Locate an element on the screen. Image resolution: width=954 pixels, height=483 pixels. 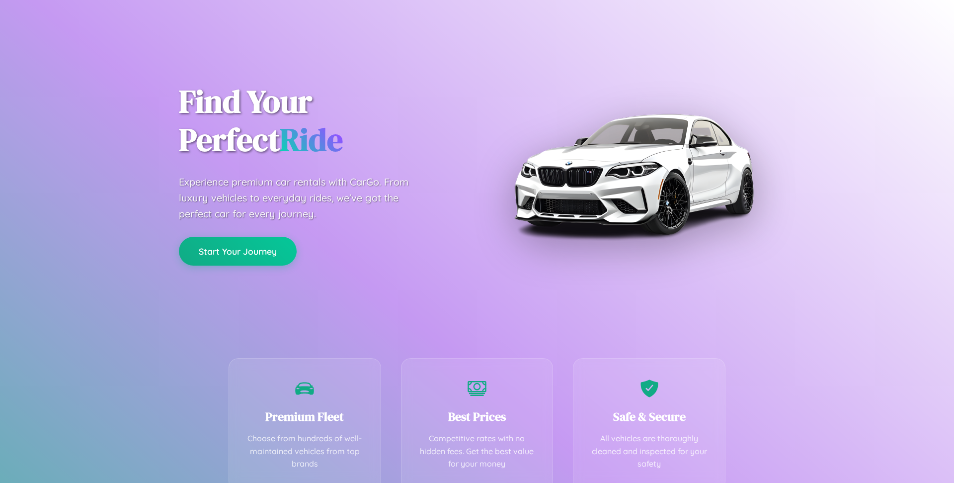
h3: Premium Fleet is located at coordinates (305, 416).